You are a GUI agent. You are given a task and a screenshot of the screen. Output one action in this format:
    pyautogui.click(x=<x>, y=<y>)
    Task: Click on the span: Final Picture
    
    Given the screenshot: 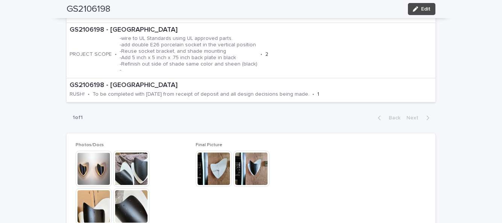 What is the action you would take?
    pyautogui.click(x=209, y=145)
    